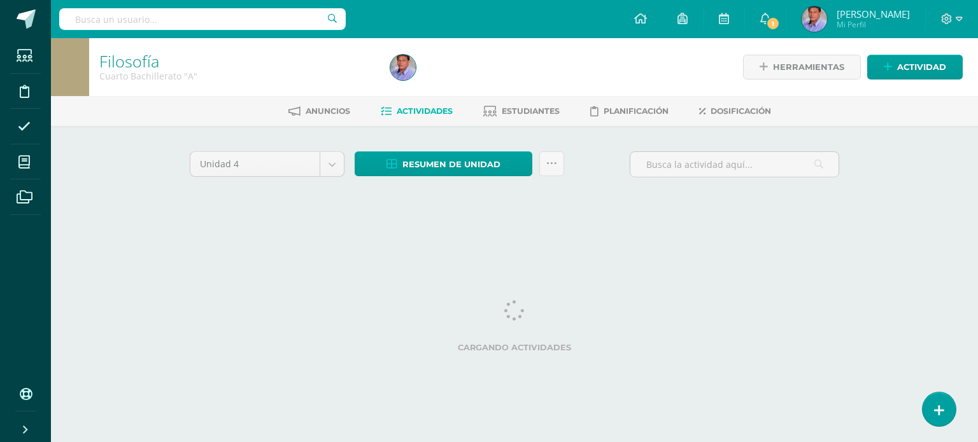  Describe the element at coordinates (915, 67) in the screenshot. I see `a: Actividad` at that location.